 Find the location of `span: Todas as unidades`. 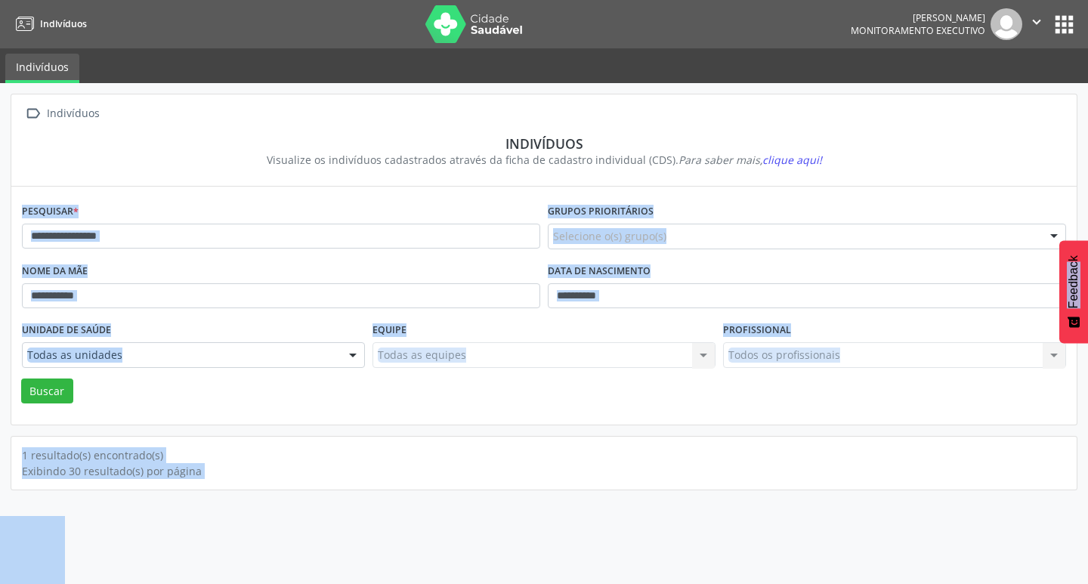

span: Todas as unidades is located at coordinates (181, 355).